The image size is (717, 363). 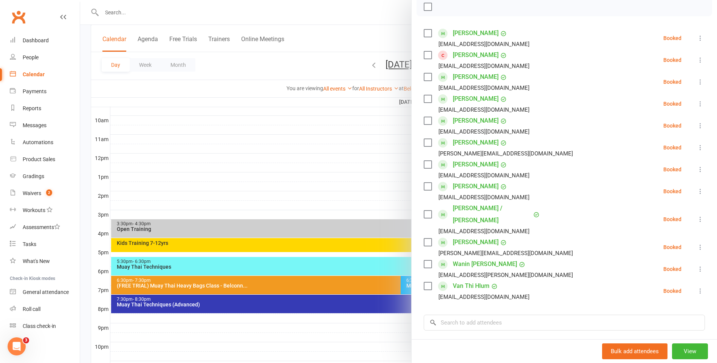 I want to click on a: Waivers 2, so click(x=45, y=193).